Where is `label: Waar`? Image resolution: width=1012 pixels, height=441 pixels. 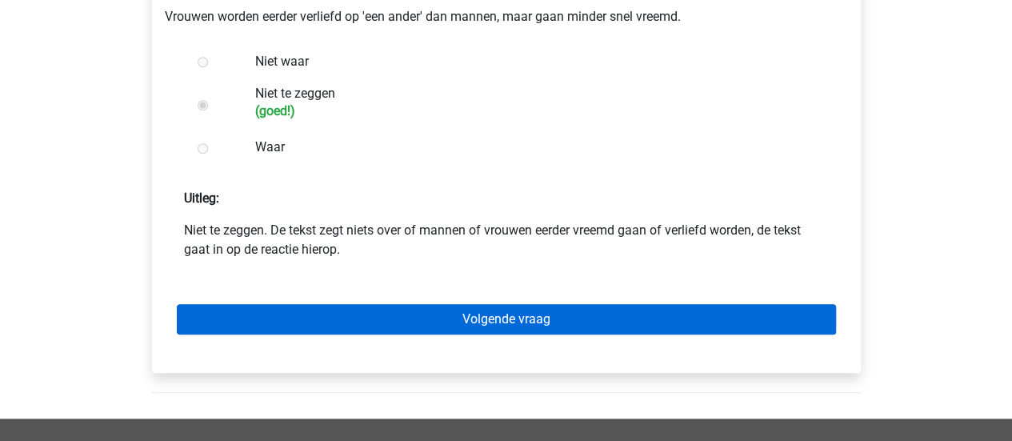
label: Waar is located at coordinates (532, 147).